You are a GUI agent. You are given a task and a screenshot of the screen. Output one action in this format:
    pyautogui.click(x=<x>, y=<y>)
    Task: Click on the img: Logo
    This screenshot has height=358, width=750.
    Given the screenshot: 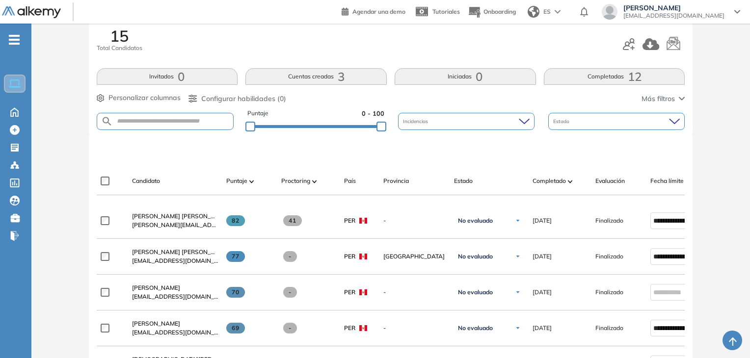 What is the action you would take?
    pyautogui.click(x=31, y=12)
    